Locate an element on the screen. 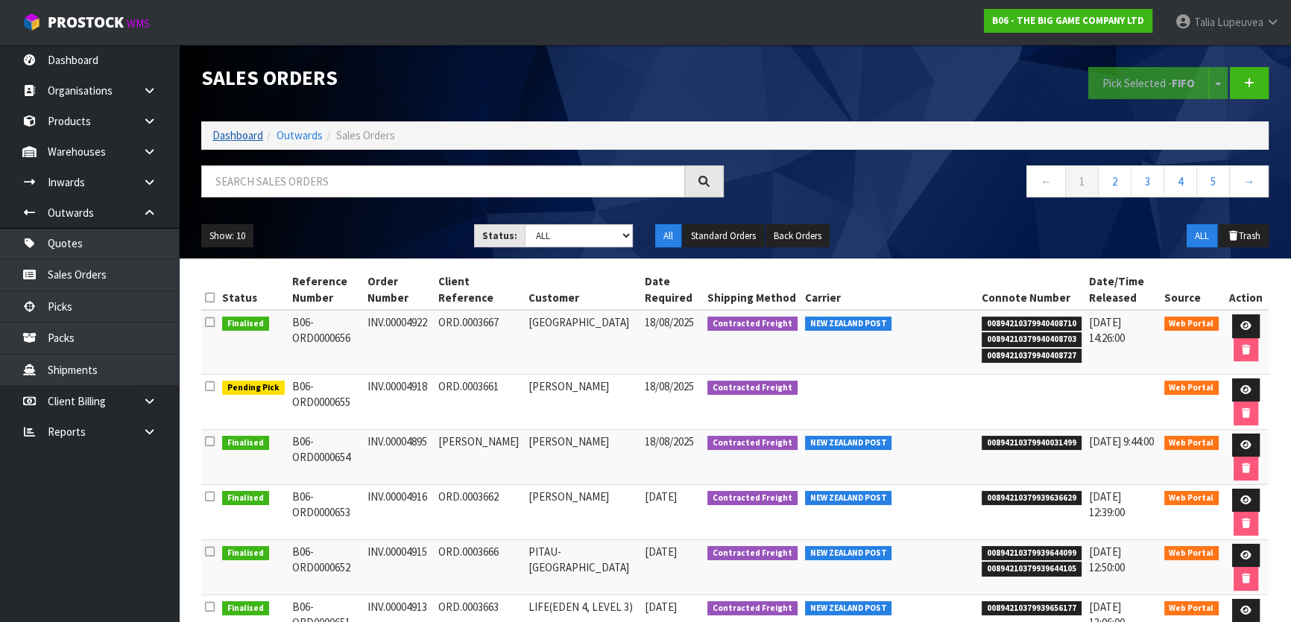 The height and width of the screenshot is (622, 1291). span: 00894210379939656177 is located at coordinates (1031, 609).